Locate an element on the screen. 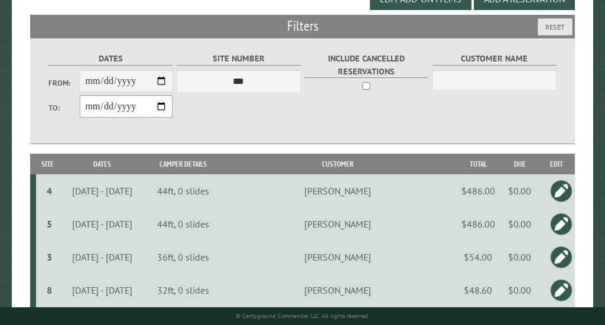 The width and height of the screenshot is (605, 325). th: Camper Details is located at coordinates (182, 164).